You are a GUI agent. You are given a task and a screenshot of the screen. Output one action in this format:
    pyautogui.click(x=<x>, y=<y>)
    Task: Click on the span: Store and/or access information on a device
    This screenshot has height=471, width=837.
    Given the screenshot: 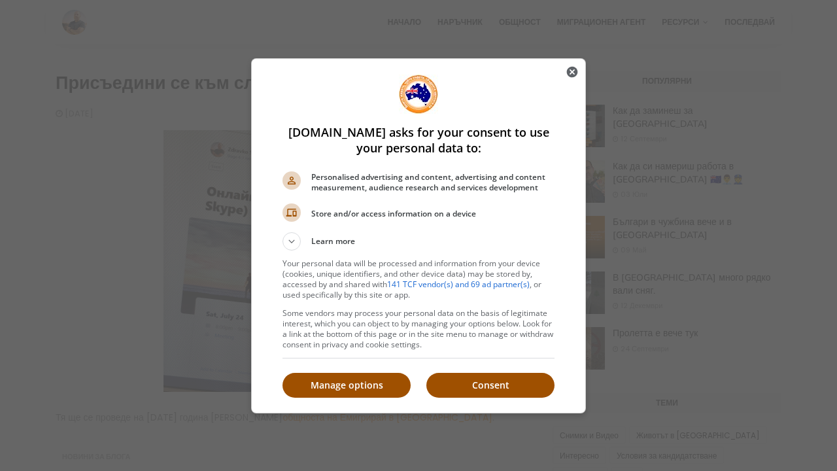 What is the action you would take?
    pyautogui.click(x=433, y=214)
    